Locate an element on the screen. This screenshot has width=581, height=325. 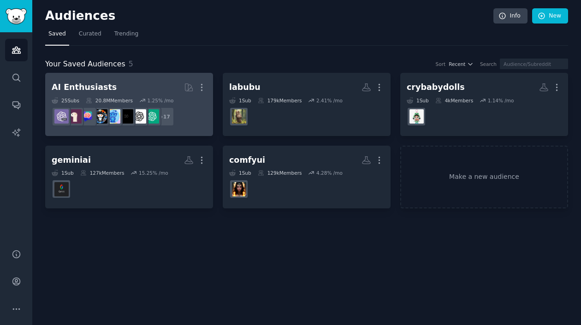
div: crybabydolls is located at coordinates (436, 87).